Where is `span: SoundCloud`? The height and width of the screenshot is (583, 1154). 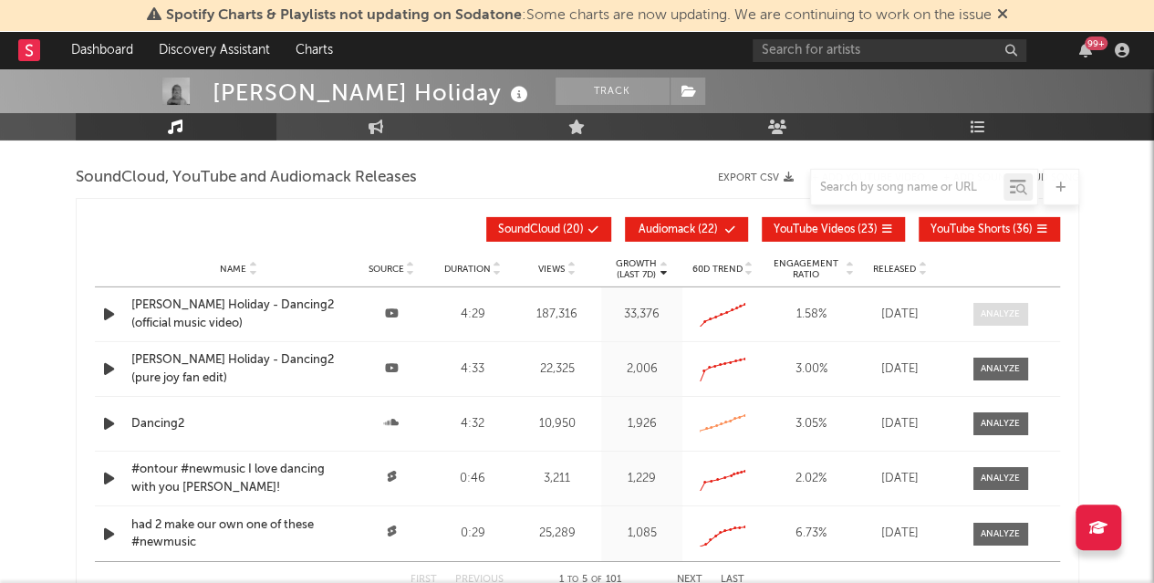
span: SoundCloud is located at coordinates (529, 230).